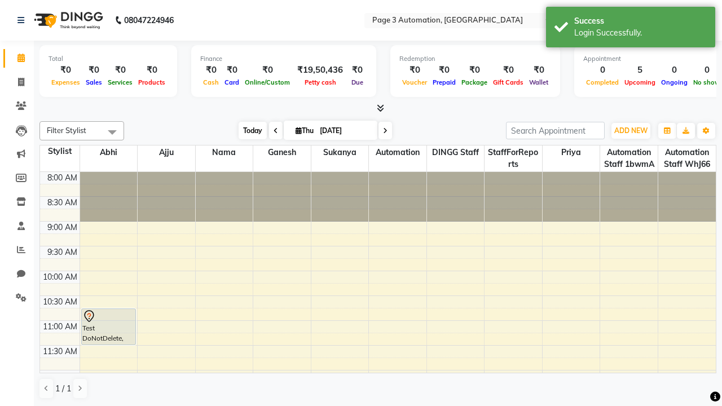 The height and width of the screenshot is (406, 722). I want to click on span: Online/Custom, so click(267, 82).